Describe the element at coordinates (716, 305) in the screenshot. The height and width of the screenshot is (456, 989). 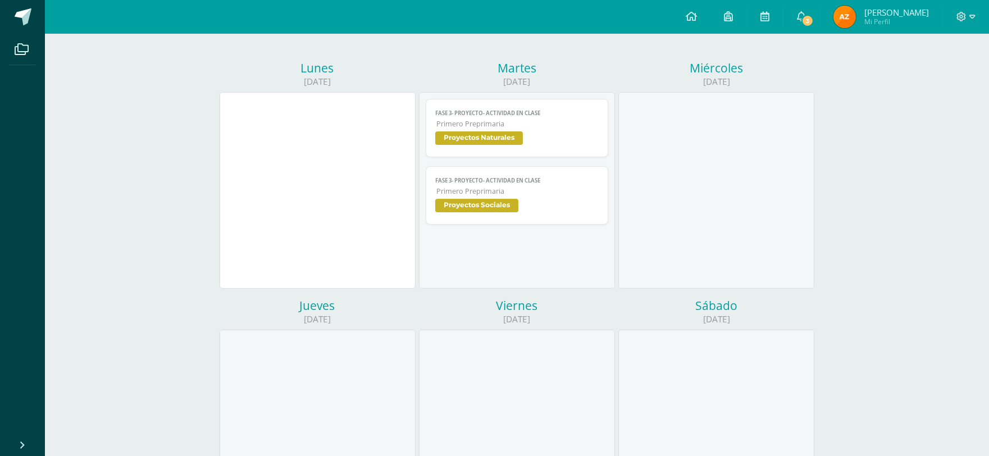
I see `div: Sábado` at that location.